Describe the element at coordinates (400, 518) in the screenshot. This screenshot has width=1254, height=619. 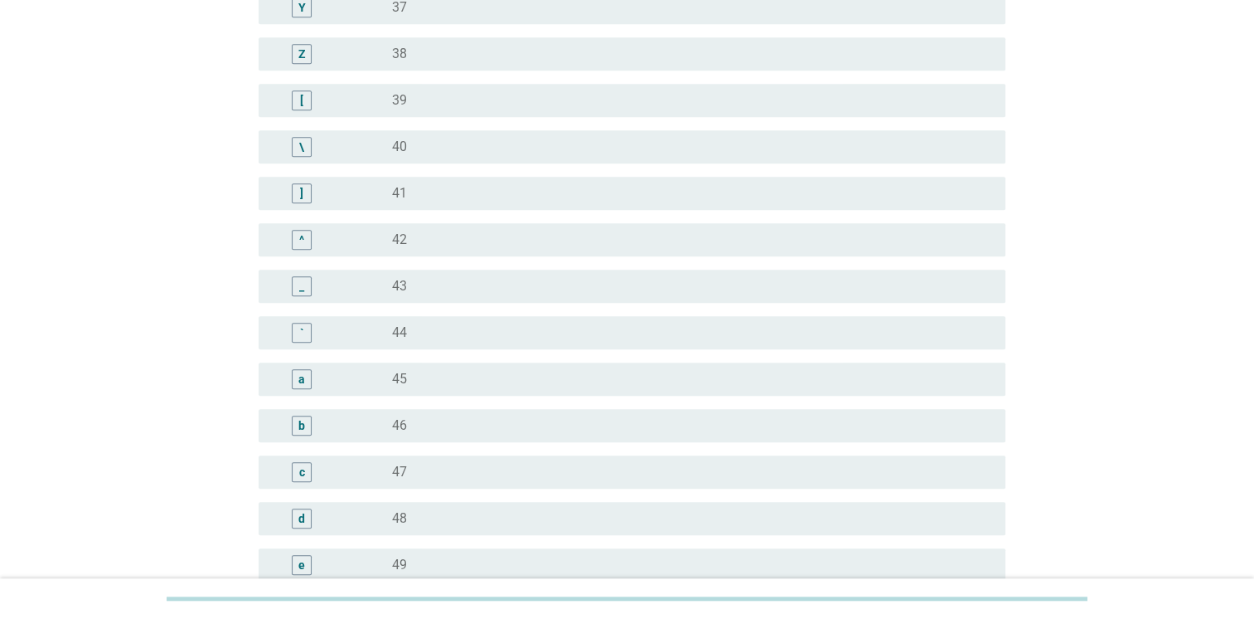
I see `label: 48` at that location.